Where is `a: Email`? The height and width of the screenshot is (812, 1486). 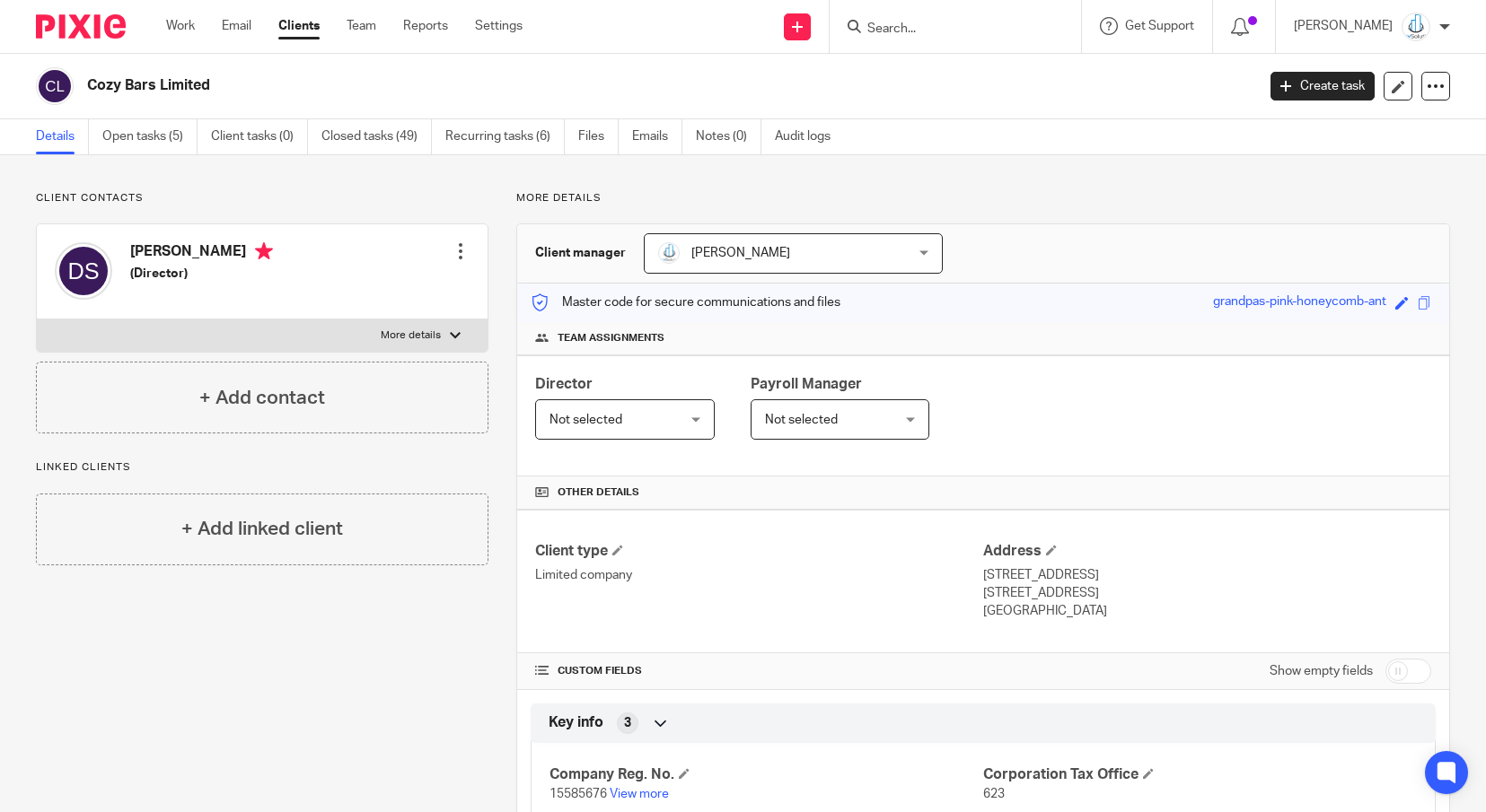 a: Email is located at coordinates (236, 26).